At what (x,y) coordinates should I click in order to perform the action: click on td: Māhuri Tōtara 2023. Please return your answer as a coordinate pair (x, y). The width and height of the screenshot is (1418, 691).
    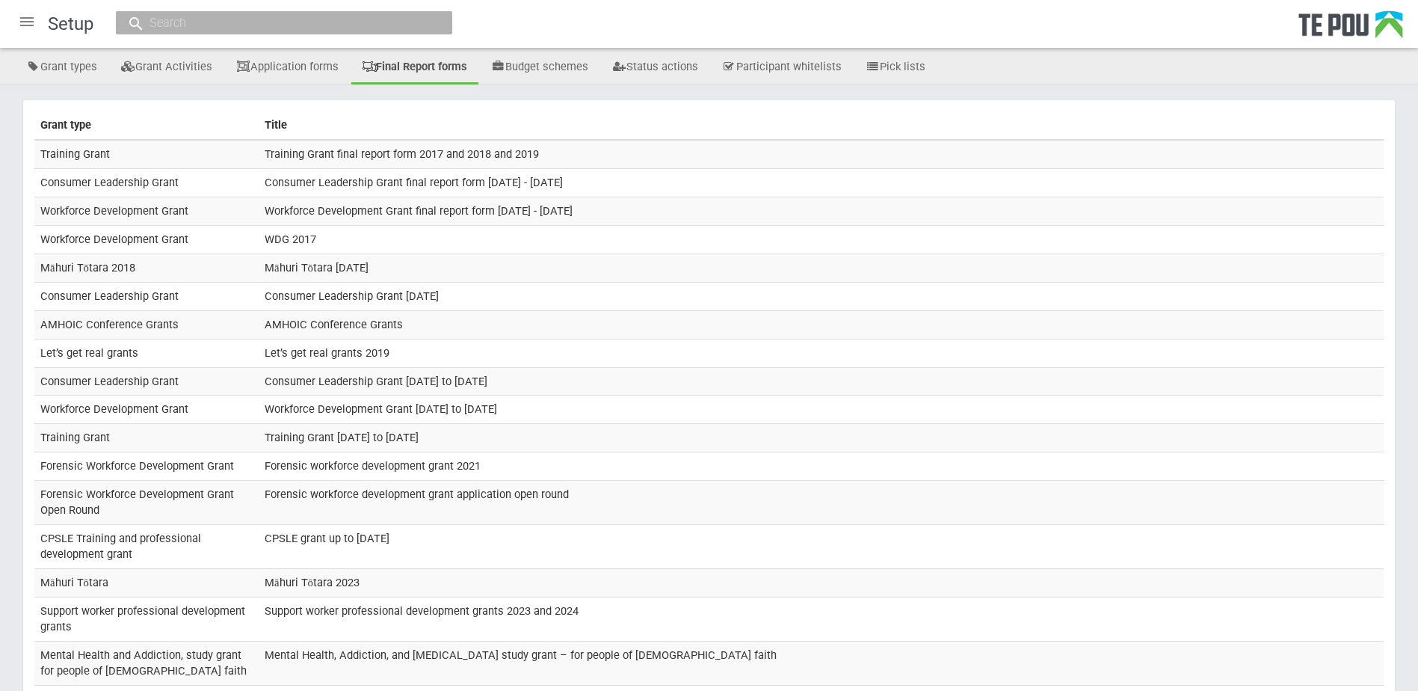
    Looking at the image, I should click on (821, 583).